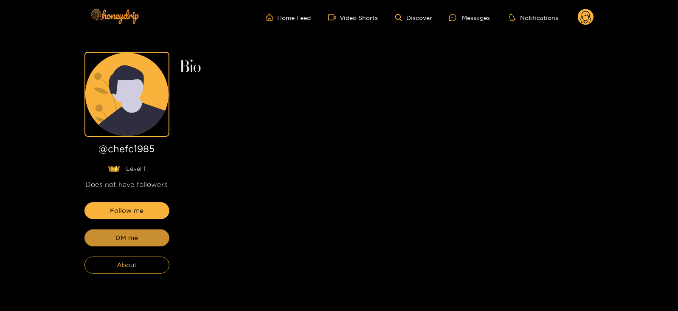  I want to click on a: Video Shorts, so click(353, 17).